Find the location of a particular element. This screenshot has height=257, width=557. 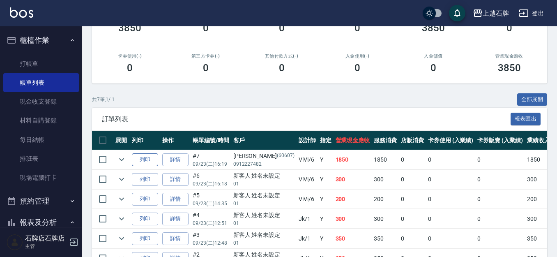

h2: 入金儲值 is located at coordinates (434, 56).